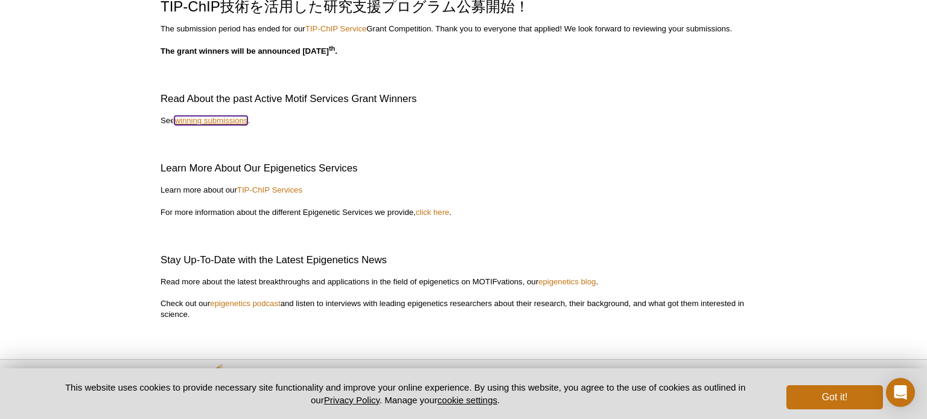 This screenshot has width=927, height=419. What do you see at coordinates (336, 28) in the screenshot?
I see `a: TIP-ChIP Service` at bounding box center [336, 28].